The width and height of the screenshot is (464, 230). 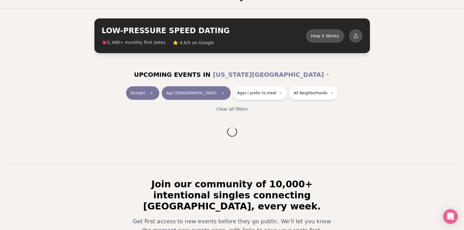 I want to click on span: ⭐ 4.9/5 on Google, so click(x=193, y=43).